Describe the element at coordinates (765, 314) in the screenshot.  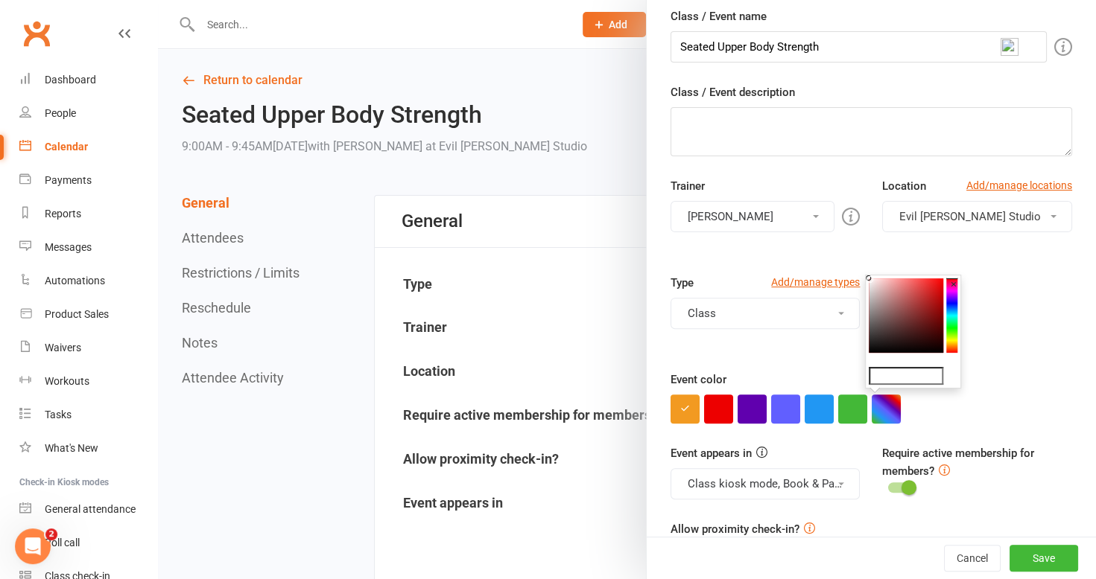
I see `button: Class` at that location.